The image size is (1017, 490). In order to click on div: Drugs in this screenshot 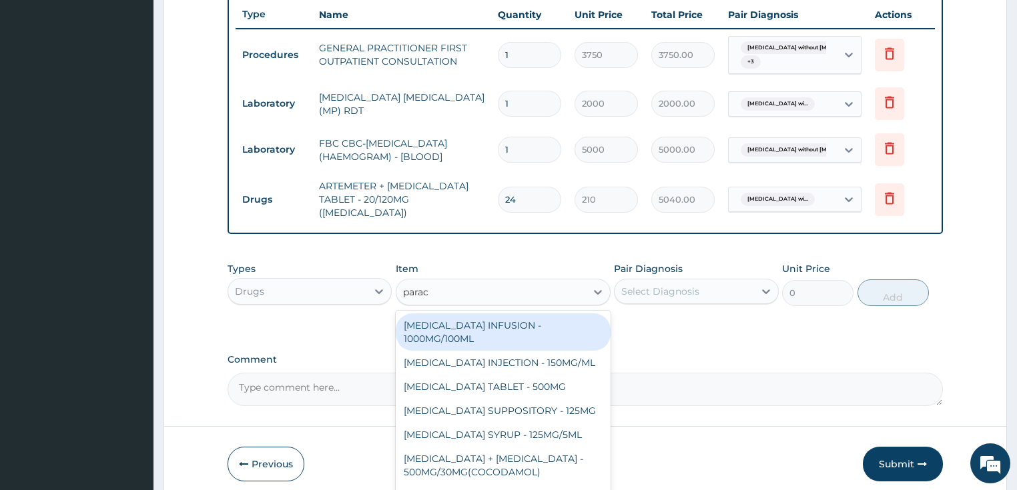, I will do `click(250, 292)`.